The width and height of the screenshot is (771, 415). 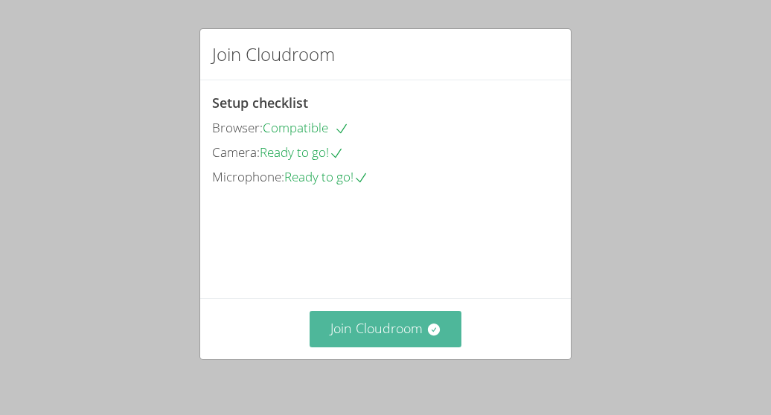 I want to click on span: Browser:, so click(x=238, y=127).